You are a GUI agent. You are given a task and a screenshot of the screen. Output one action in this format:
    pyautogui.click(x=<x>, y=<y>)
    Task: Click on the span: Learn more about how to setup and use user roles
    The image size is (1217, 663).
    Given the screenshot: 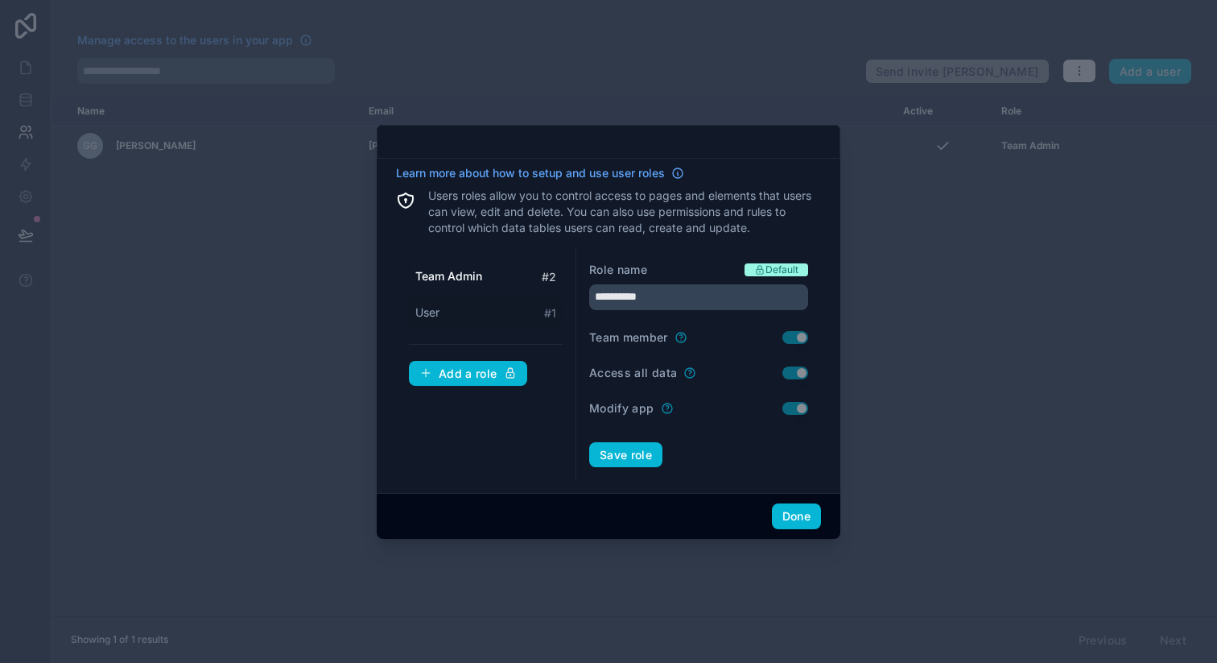 What is the action you would take?
    pyautogui.click(x=531, y=173)
    